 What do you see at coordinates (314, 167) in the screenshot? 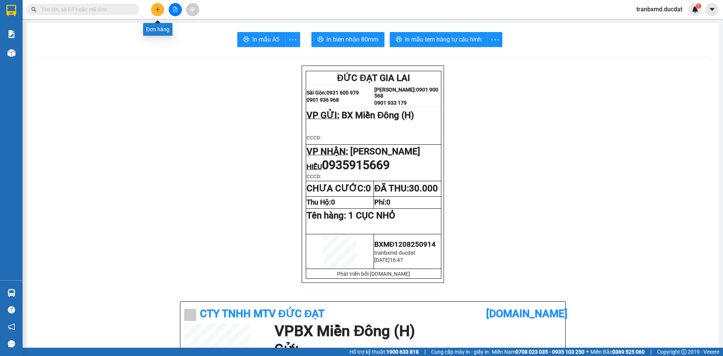
I see `span: HIẾU` at bounding box center [314, 167].